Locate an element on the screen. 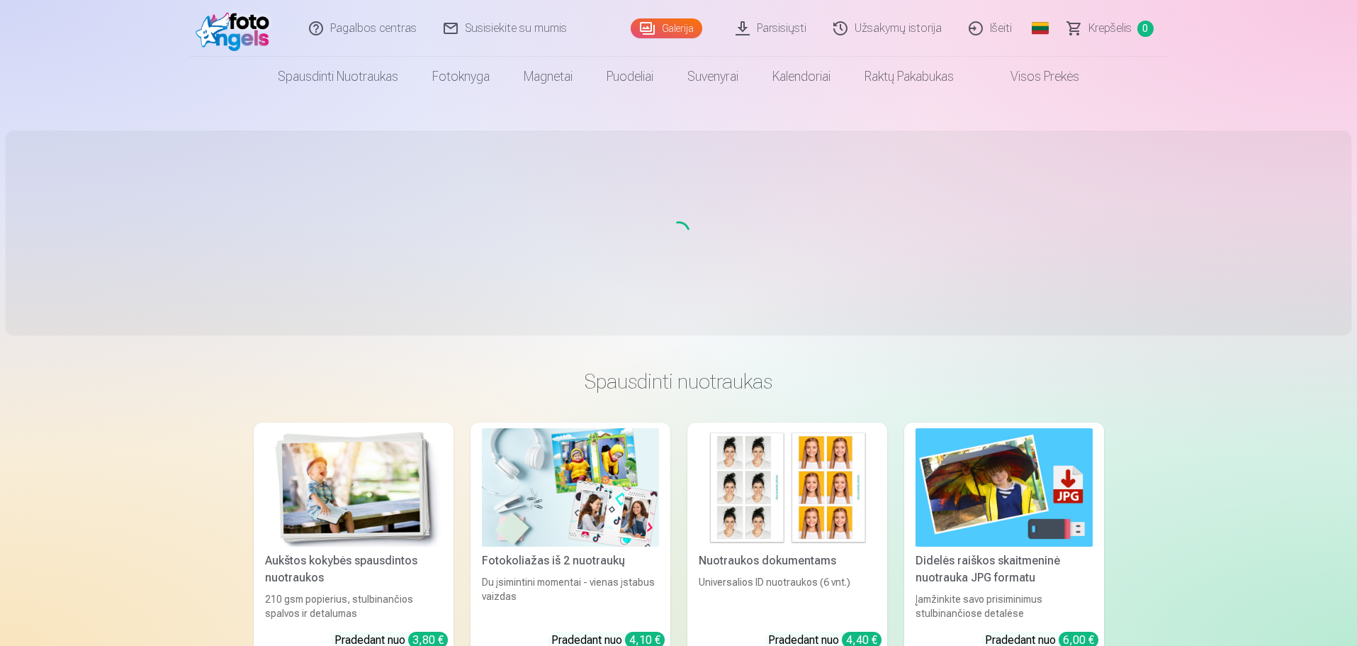  div: Įamžinkite savo prisiminimus stulbinančiose detalėse is located at coordinates (1004, 606).